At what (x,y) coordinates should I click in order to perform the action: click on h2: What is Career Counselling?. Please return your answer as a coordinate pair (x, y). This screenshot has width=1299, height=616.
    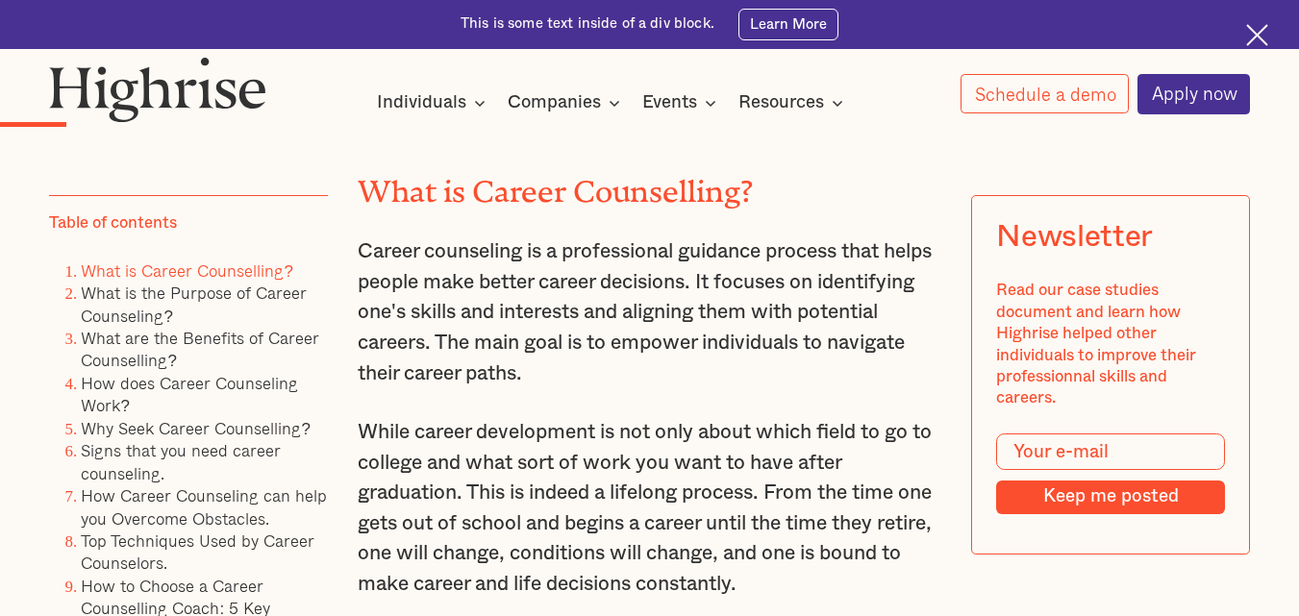
    Looking at the image, I should click on (649, 185).